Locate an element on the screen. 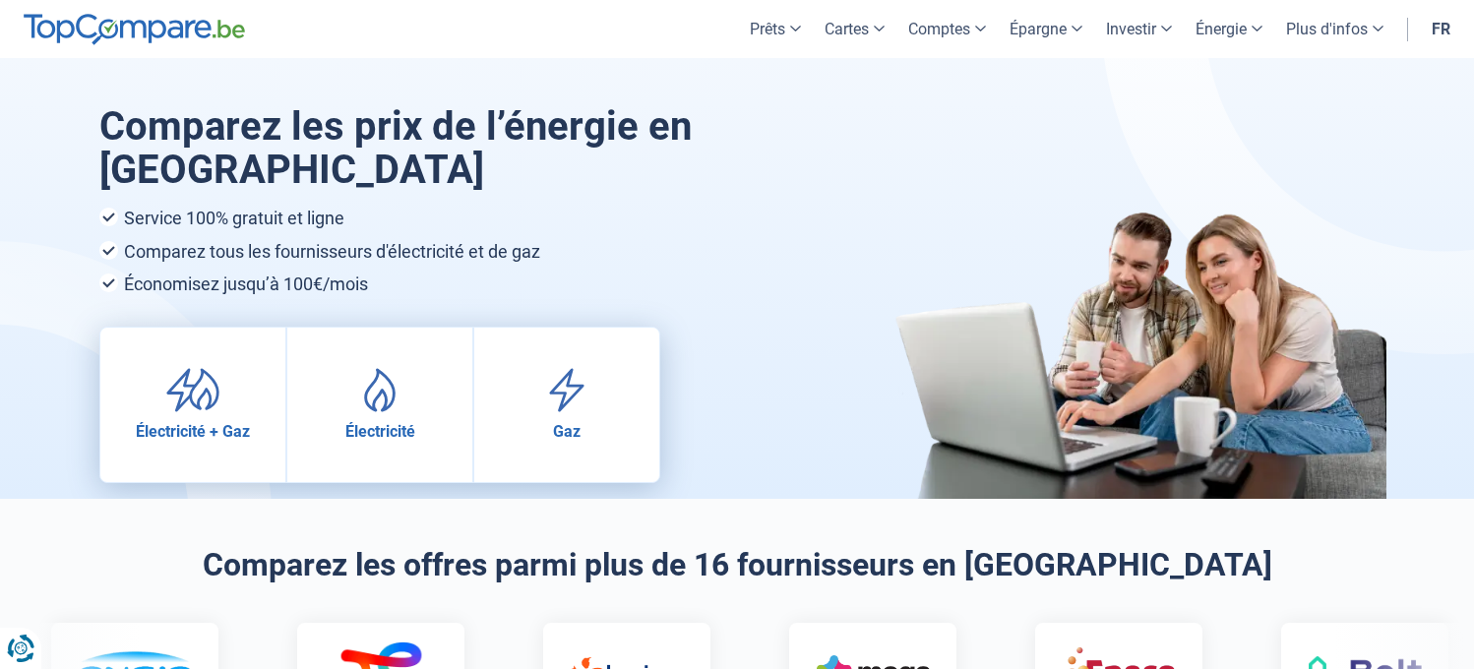 The image size is (1474, 669). span: Gaz is located at coordinates (567, 431).